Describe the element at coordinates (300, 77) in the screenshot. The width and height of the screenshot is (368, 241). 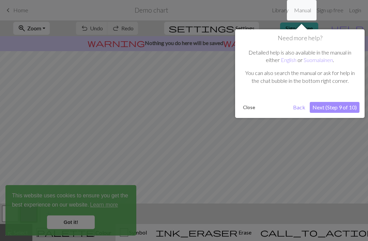
I see `p: You can also search the manual or ask for help in the chat bubble in the bottom right corner.` at that location.